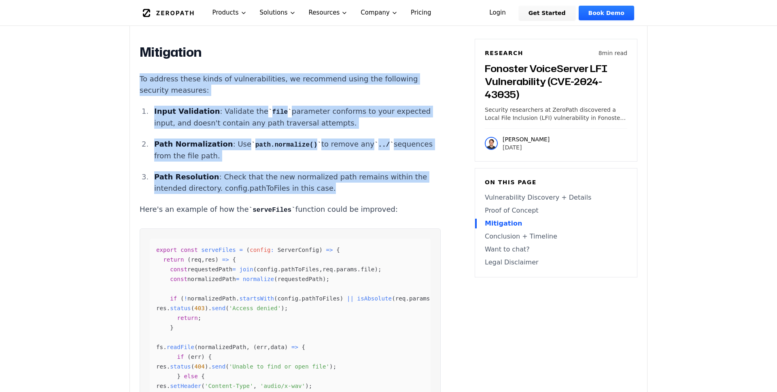 The height and width of the screenshot is (392, 777). Describe the element at coordinates (246, 269) in the screenshot. I see `span: join` at that location.